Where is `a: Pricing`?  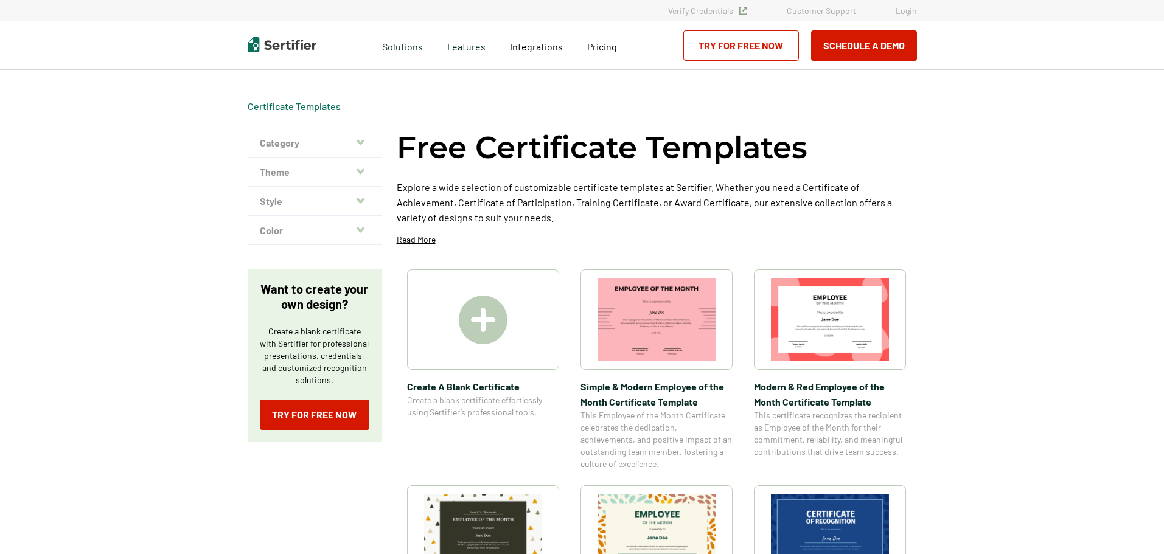
a: Pricing is located at coordinates (602, 45).